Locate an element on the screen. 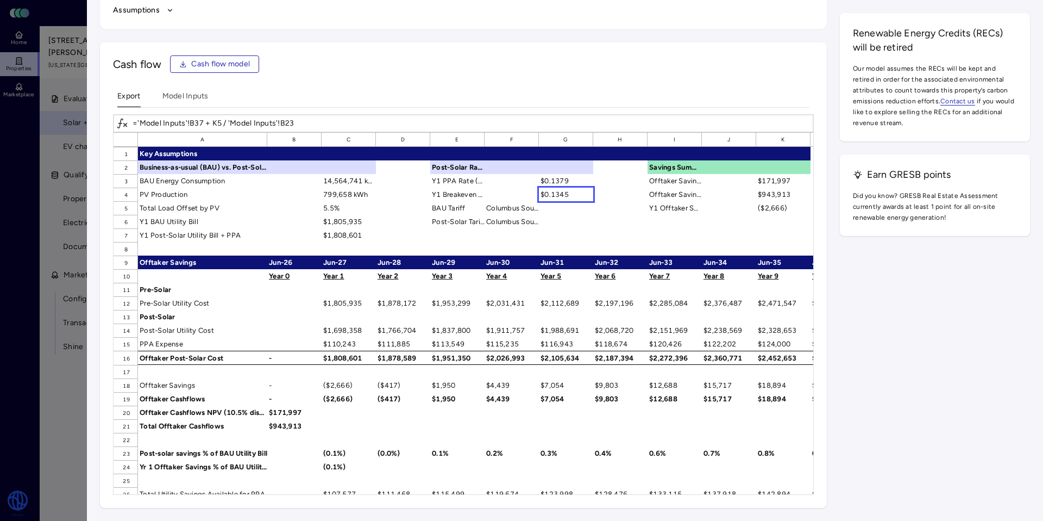  div: $2,031,431 is located at coordinates (512, 303).